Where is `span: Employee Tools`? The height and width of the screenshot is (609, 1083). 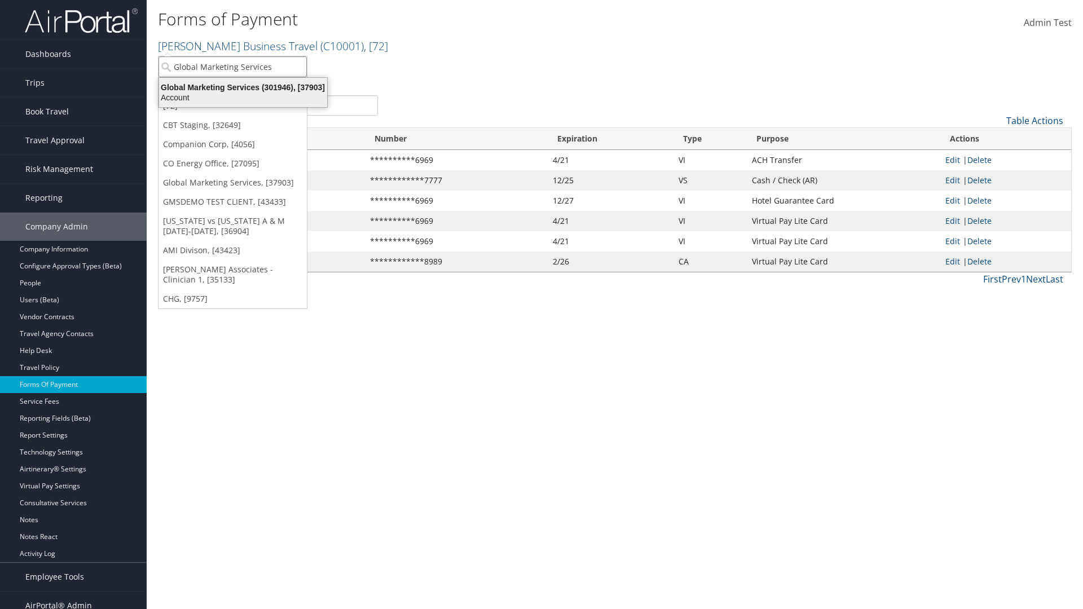 span: Employee Tools is located at coordinates (55, 577).